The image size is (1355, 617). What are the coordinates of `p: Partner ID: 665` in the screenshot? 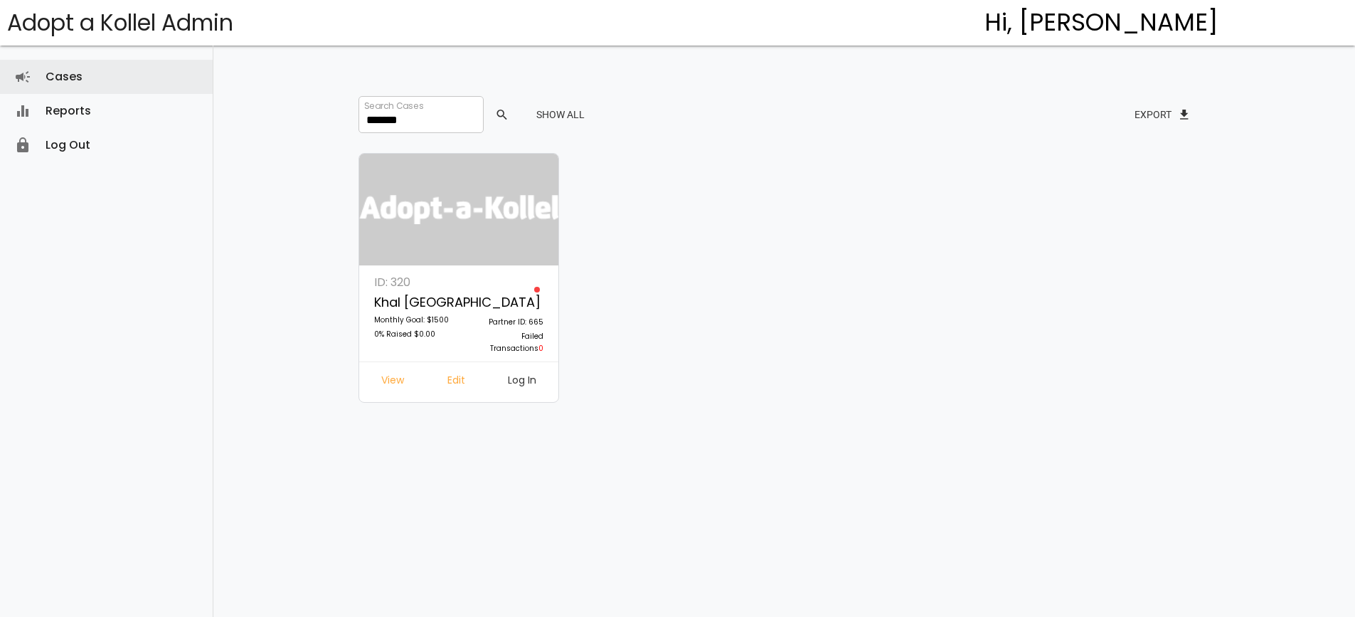 It's located at (505, 323).